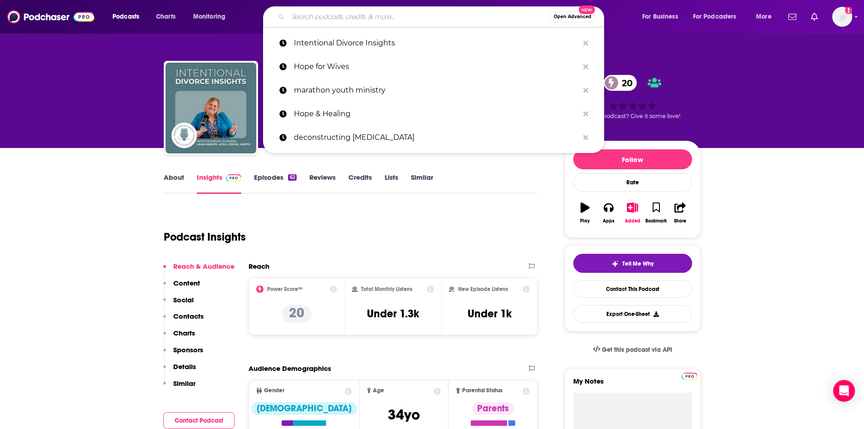  I want to click on a: 20, so click(621, 83).